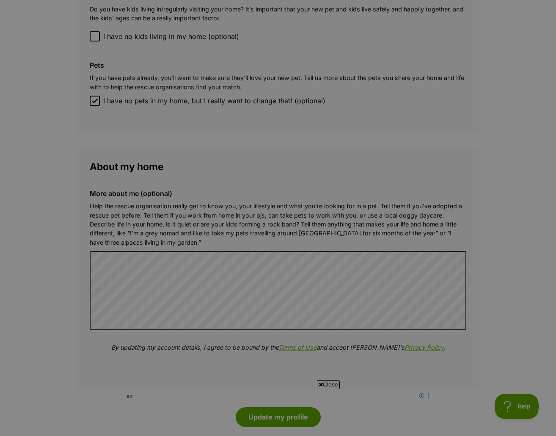  What do you see at coordinates (425, 347) in the screenshot?
I see `a: Privacy Policy.` at bounding box center [425, 347].